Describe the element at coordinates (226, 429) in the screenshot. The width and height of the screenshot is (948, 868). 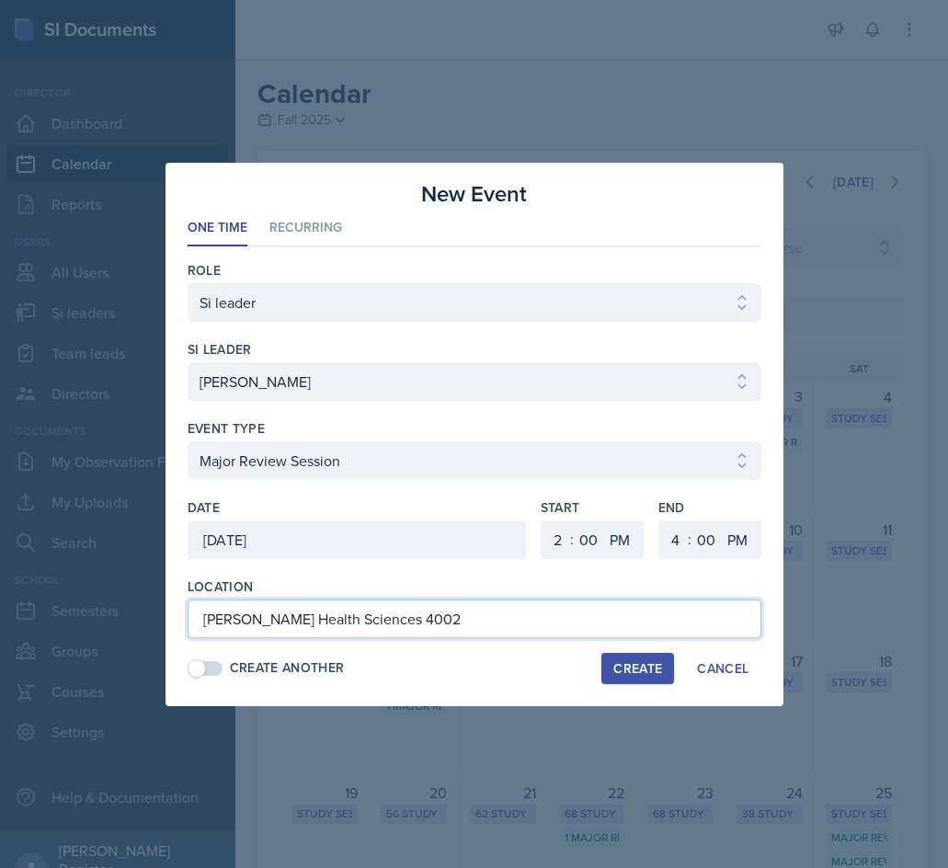
I see `label: Event Type` at that location.